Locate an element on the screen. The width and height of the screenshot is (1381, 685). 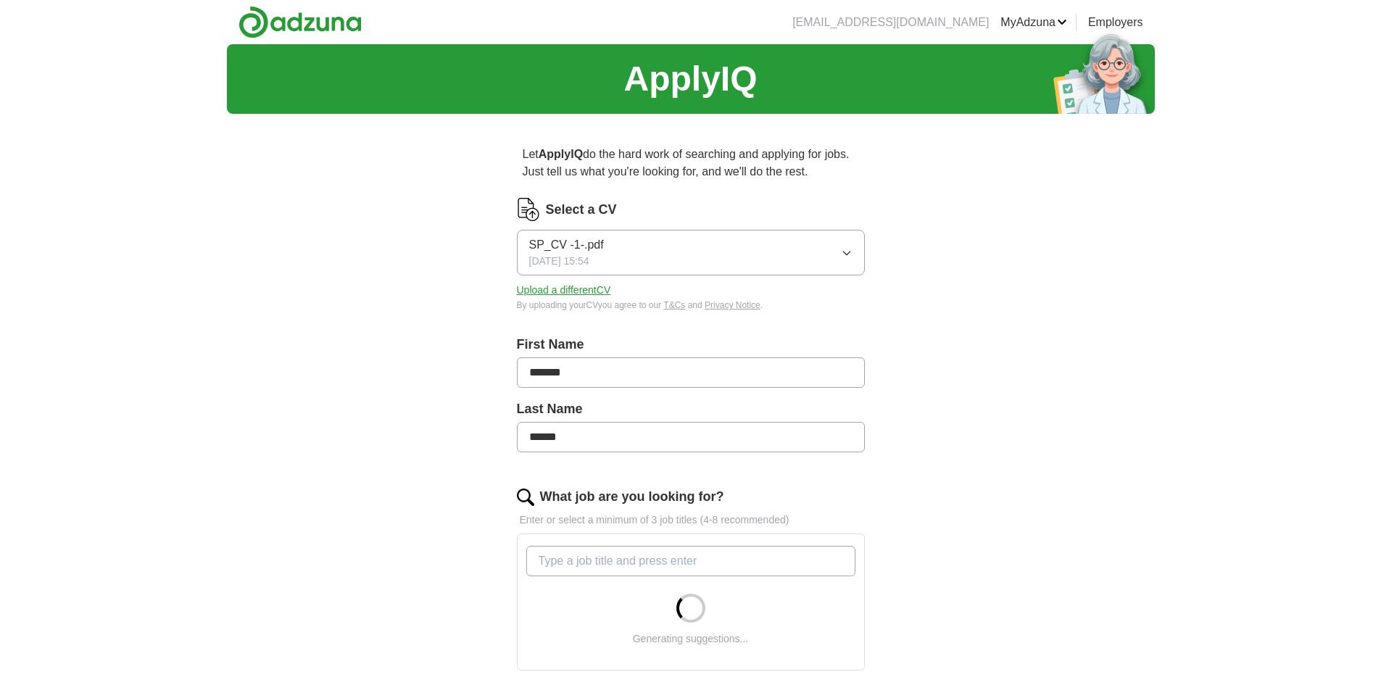
label: Last Name is located at coordinates (691, 409).